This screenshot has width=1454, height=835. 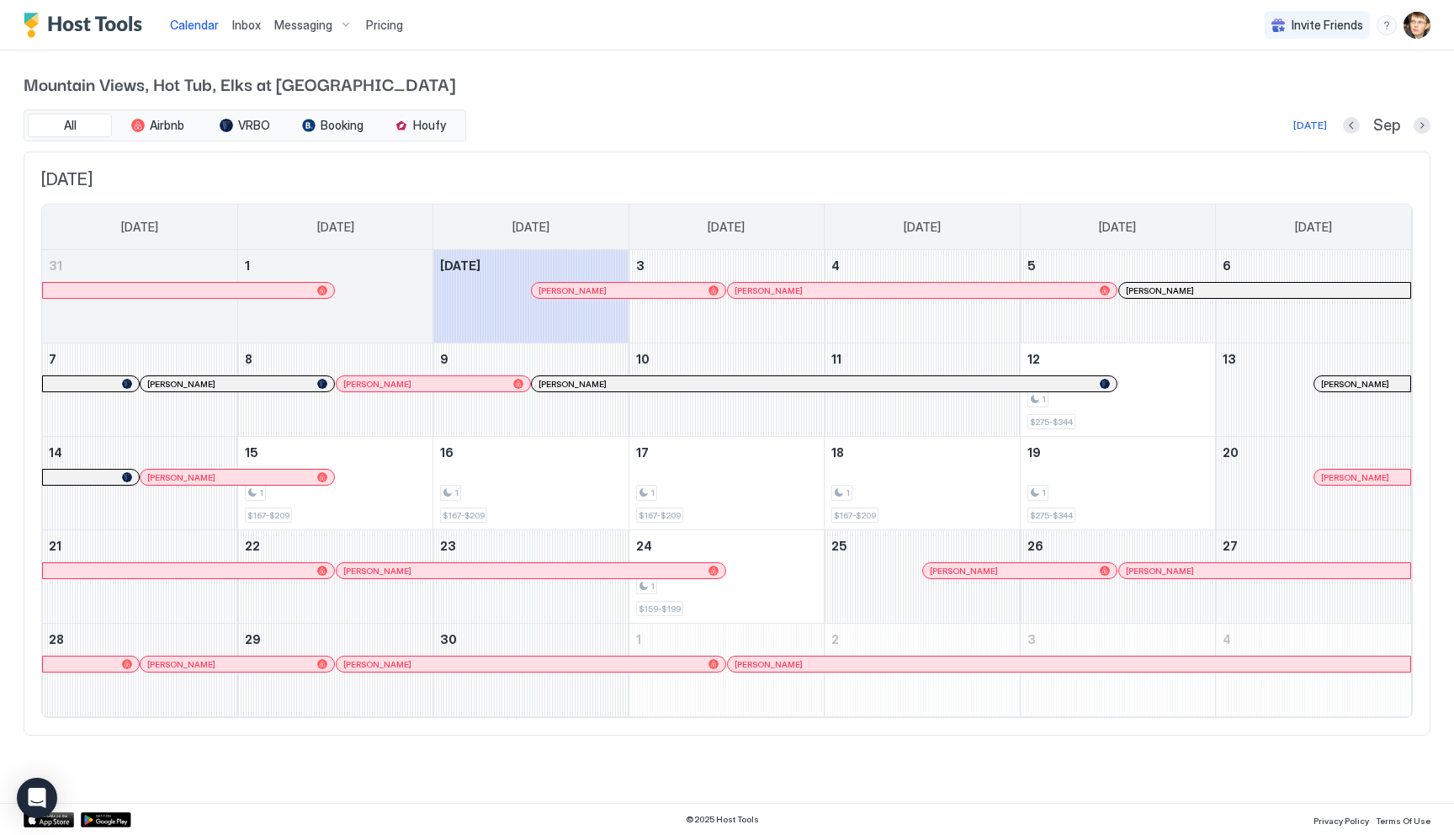 I want to click on td: September 7, 2025, so click(x=140, y=390).